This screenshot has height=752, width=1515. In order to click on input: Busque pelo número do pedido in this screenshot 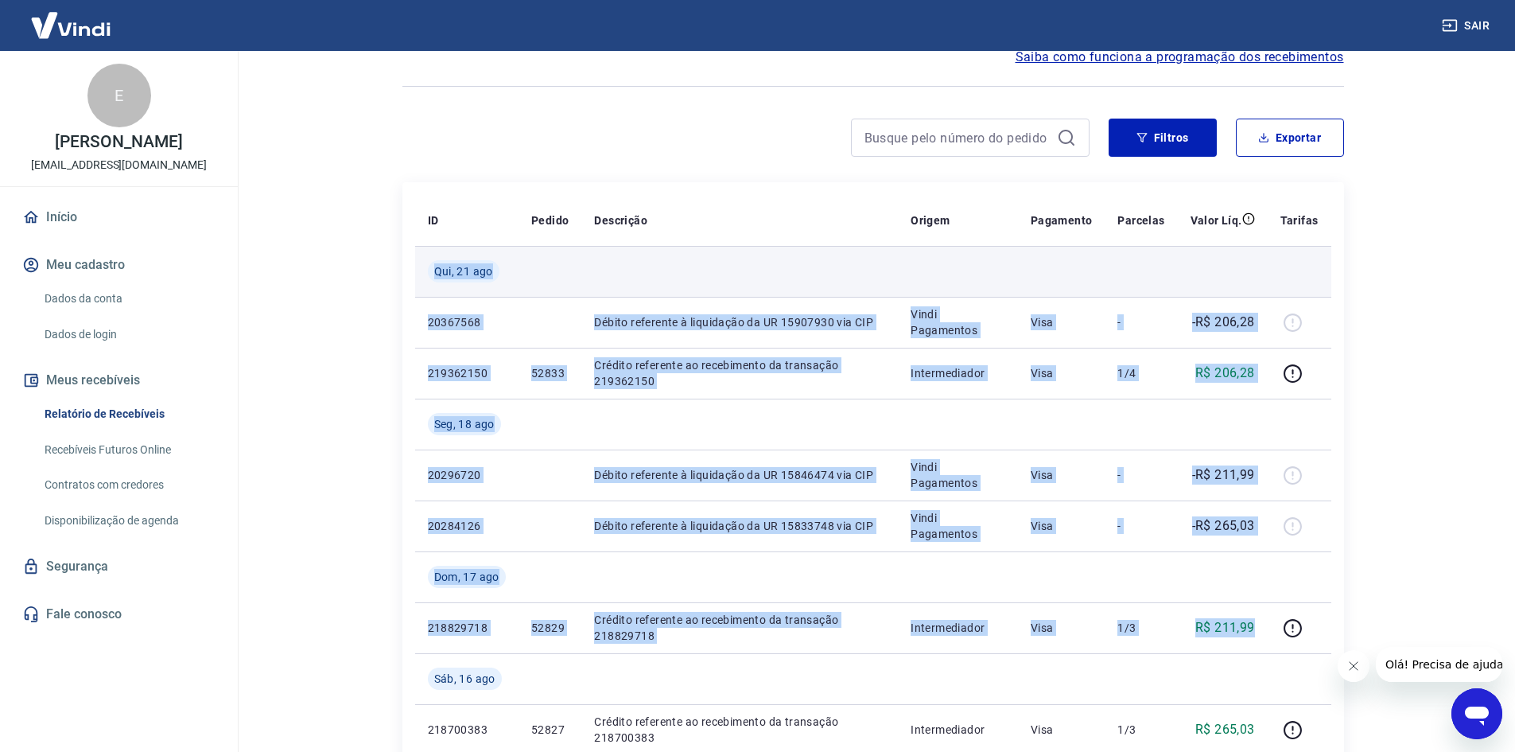, I will do `click(958, 138)`.